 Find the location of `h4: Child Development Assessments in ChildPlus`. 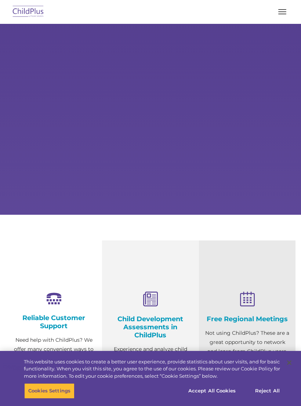

h4: Child Development Assessments in ChildPlus is located at coordinates (150, 327).